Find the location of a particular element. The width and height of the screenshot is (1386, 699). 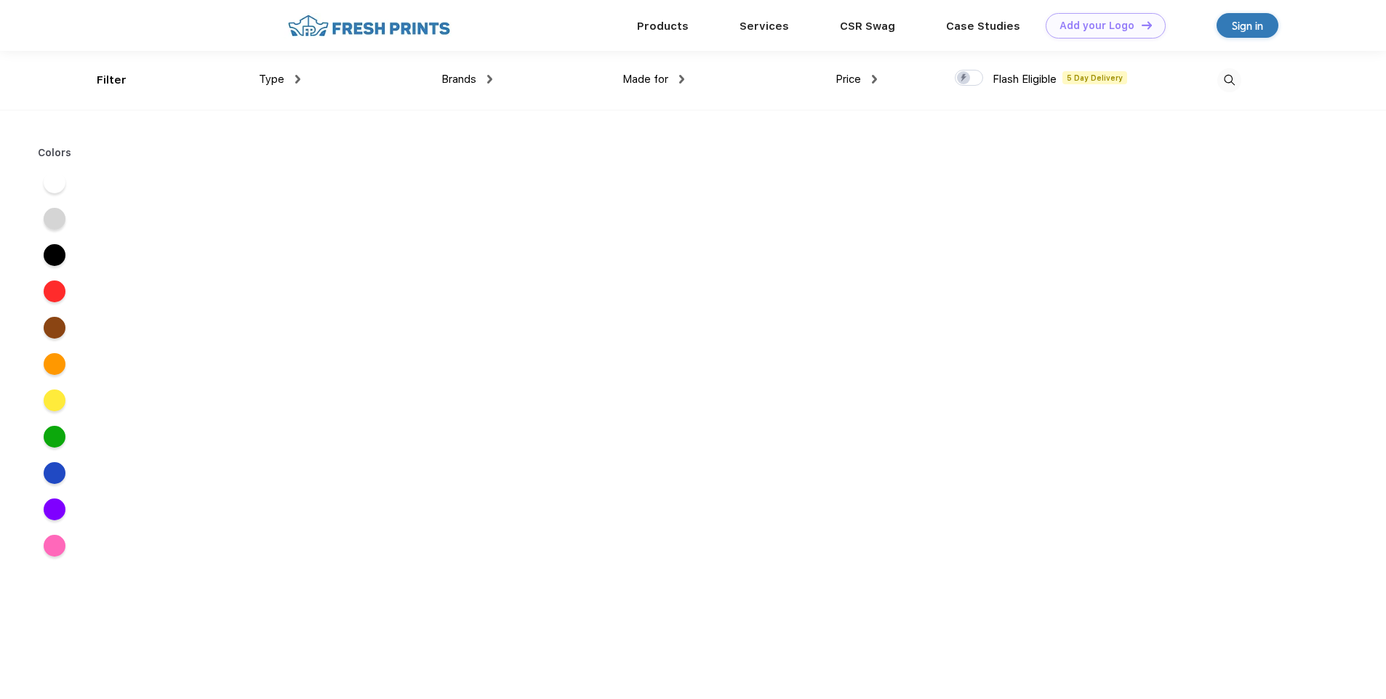

span: Made for is located at coordinates (645, 79).